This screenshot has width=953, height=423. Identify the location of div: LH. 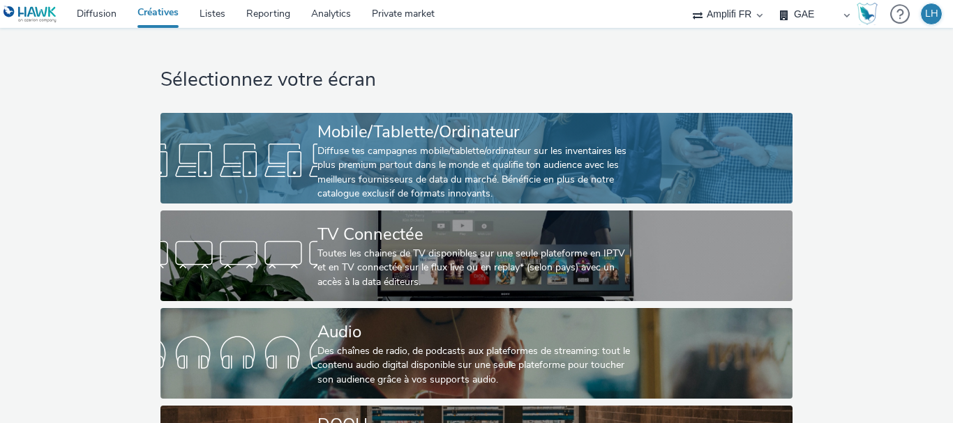
(931, 14).